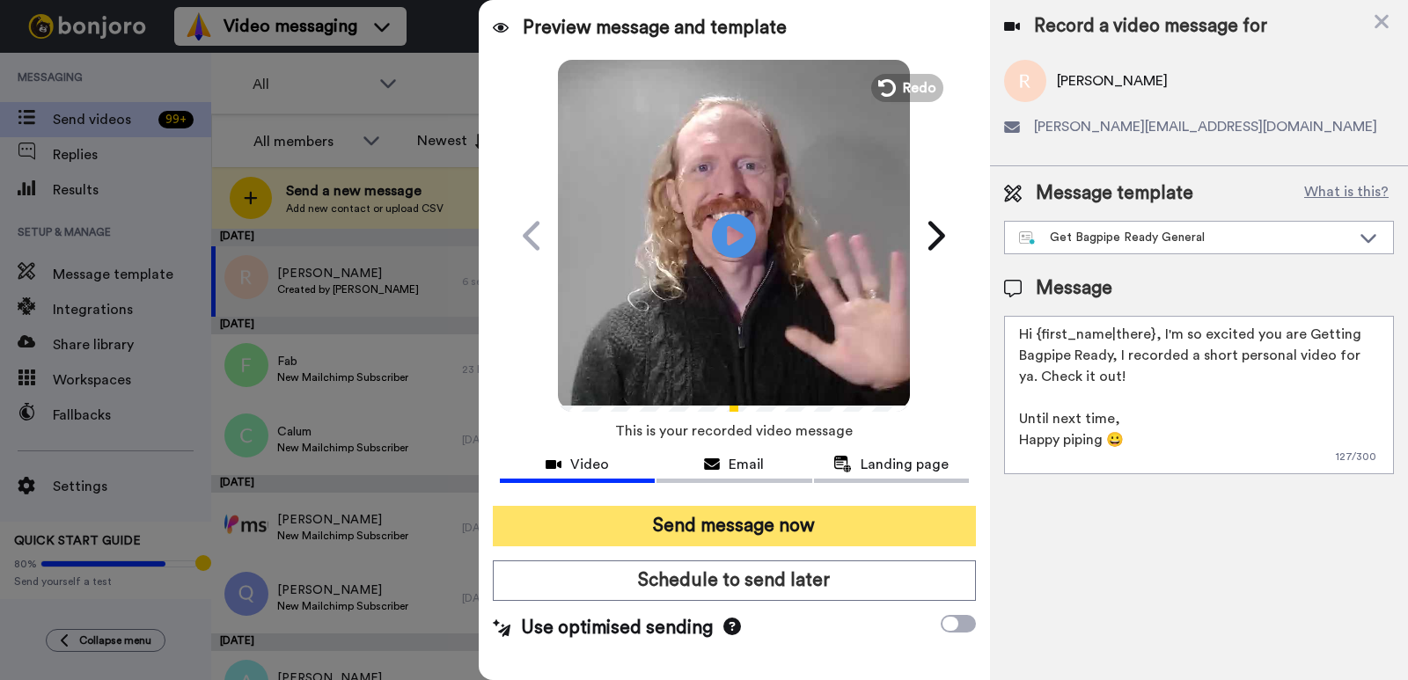  What do you see at coordinates (1074, 289) in the screenshot?
I see `span: Message` at bounding box center [1074, 289].